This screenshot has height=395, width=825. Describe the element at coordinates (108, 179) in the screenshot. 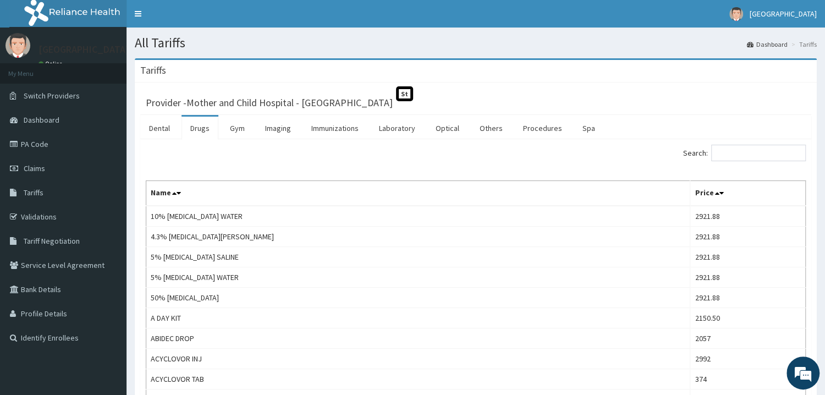

I see `span: We're online!` at that location.